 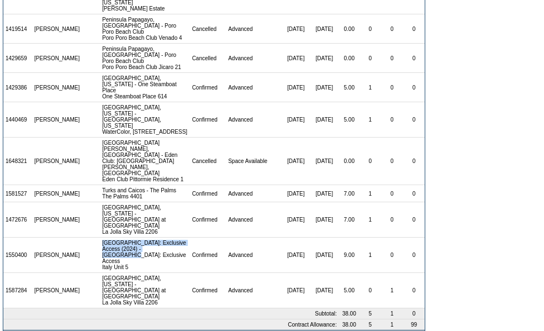 What do you see at coordinates (18, 120) in the screenshot?
I see `td: 1440469` at bounding box center [18, 120].